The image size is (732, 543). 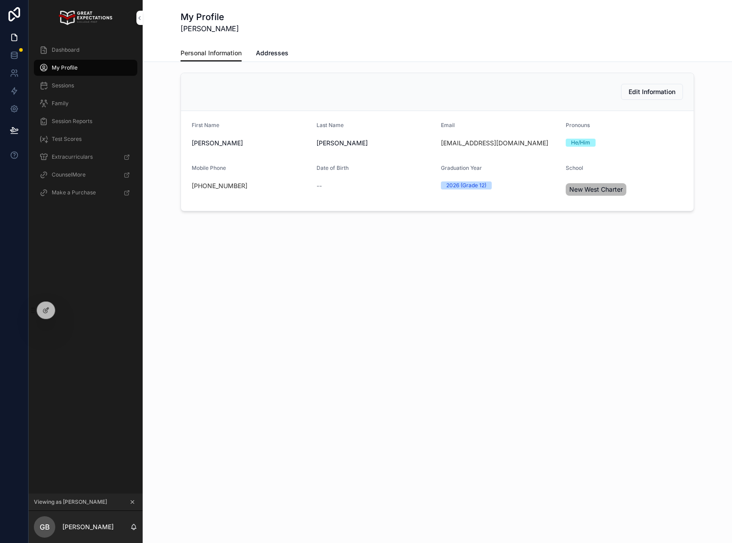 What do you see at coordinates (652, 92) in the screenshot?
I see `button: Edit Information` at bounding box center [652, 92].